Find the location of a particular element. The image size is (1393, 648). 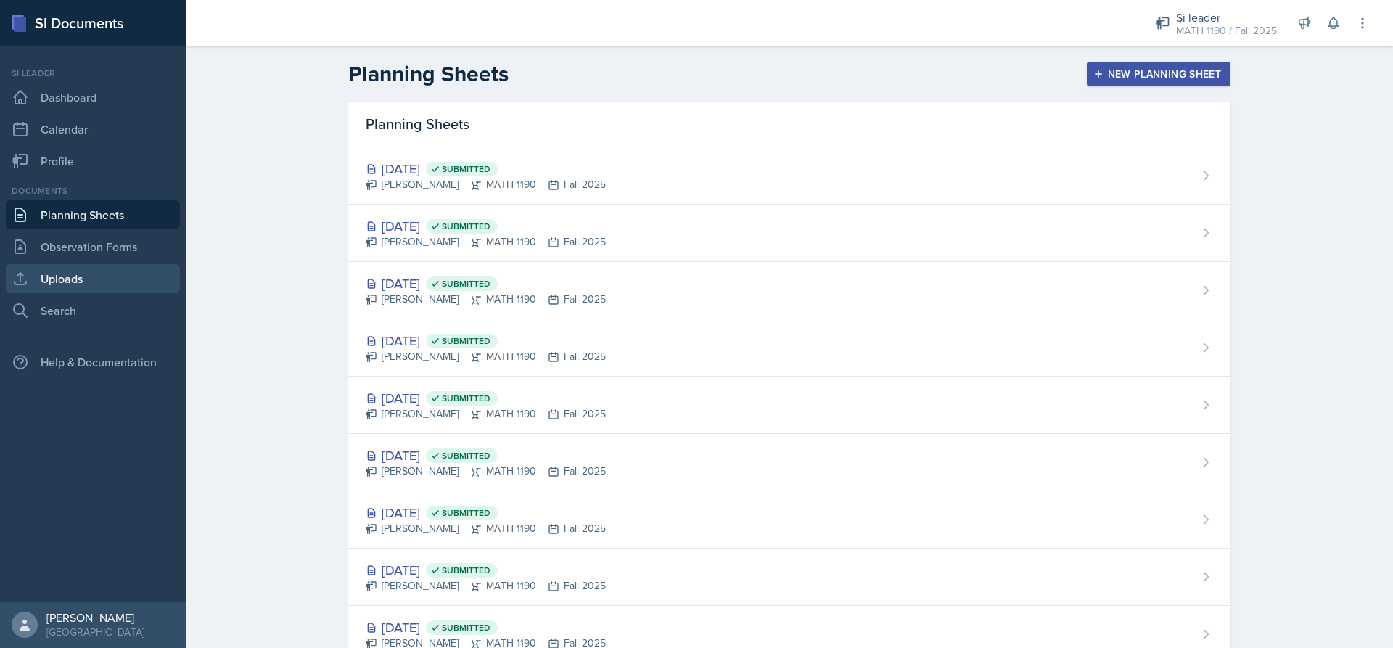

a: Planning Sheets is located at coordinates (93, 215).